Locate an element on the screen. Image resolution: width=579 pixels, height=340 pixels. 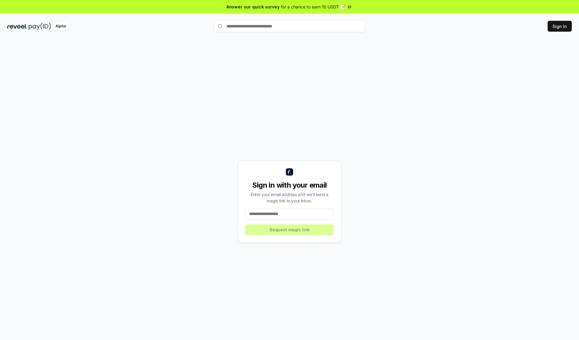
img: logo_small is located at coordinates (289, 172).